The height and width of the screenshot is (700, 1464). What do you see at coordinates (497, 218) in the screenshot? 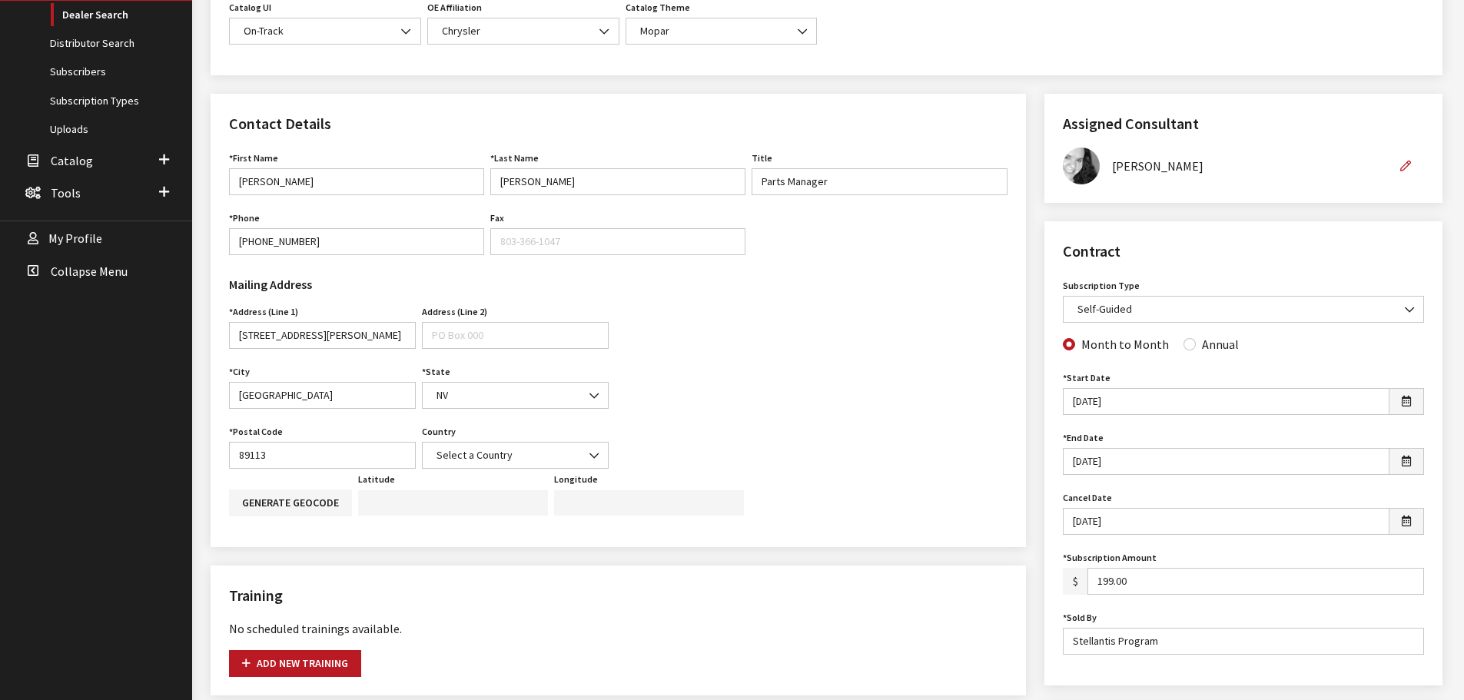
I see `label: Fax` at bounding box center [497, 218].